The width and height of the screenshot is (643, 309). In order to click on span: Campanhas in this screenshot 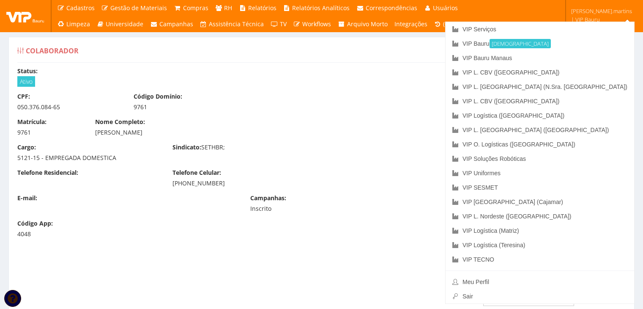, I will do `click(176, 24)`.